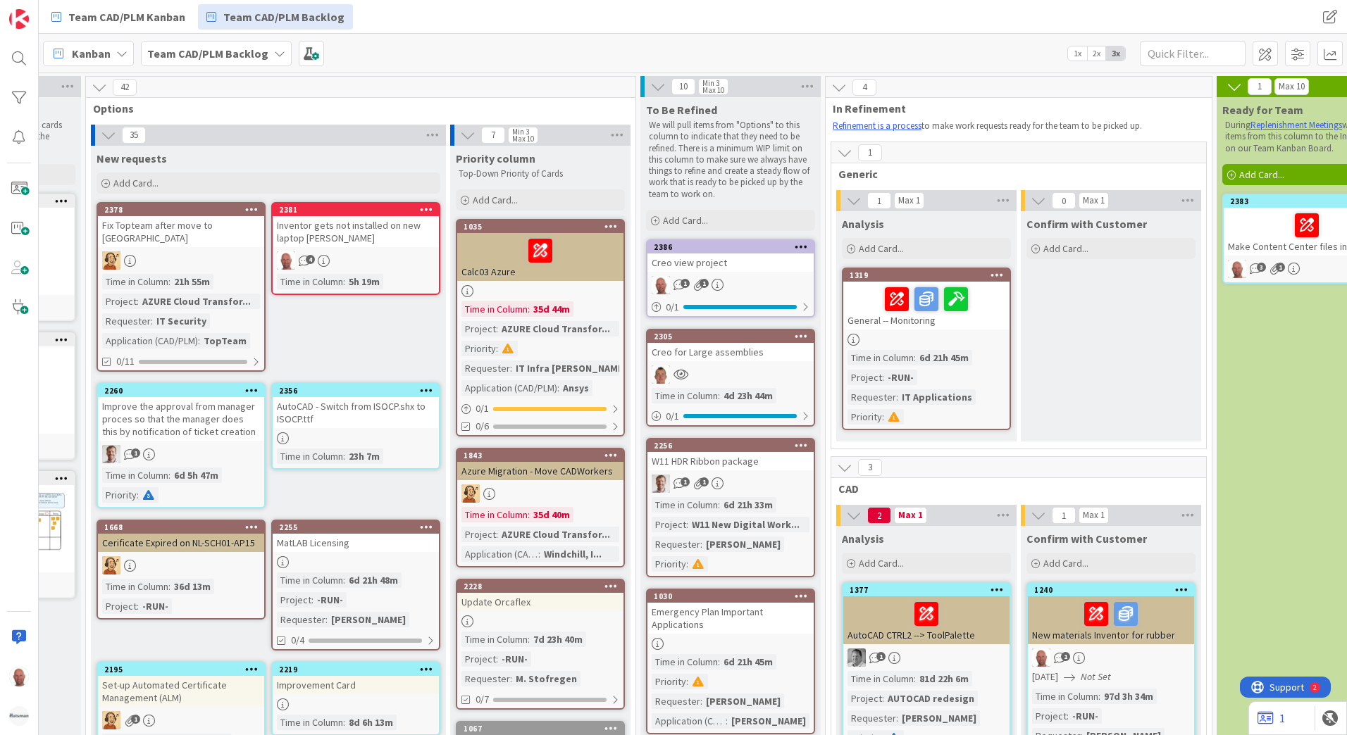 Image resolution: width=1347 pixels, height=735 pixels. What do you see at coordinates (1261, 267) in the screenshot?
I see `span: 3` at bounding box center [1261, 267].